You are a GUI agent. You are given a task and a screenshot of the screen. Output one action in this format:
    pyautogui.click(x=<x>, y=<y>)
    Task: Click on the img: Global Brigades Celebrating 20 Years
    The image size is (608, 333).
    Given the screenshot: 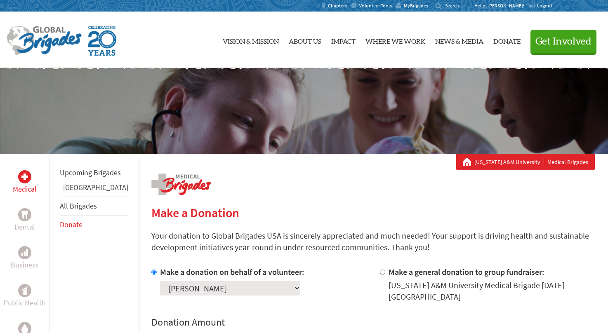 What is the action you would take?
    pyautogui.click(x=102, y=41)
    